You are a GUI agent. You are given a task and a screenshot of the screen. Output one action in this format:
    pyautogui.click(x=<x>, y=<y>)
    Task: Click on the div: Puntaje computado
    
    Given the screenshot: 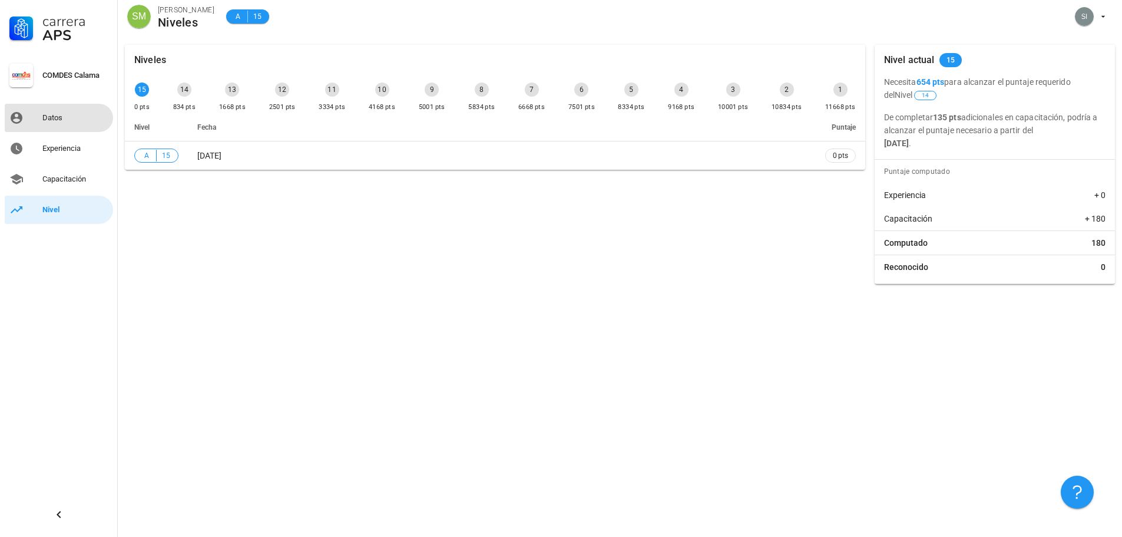 What is the action you would take?
    pyautogui.click(x=997, y=171)
    